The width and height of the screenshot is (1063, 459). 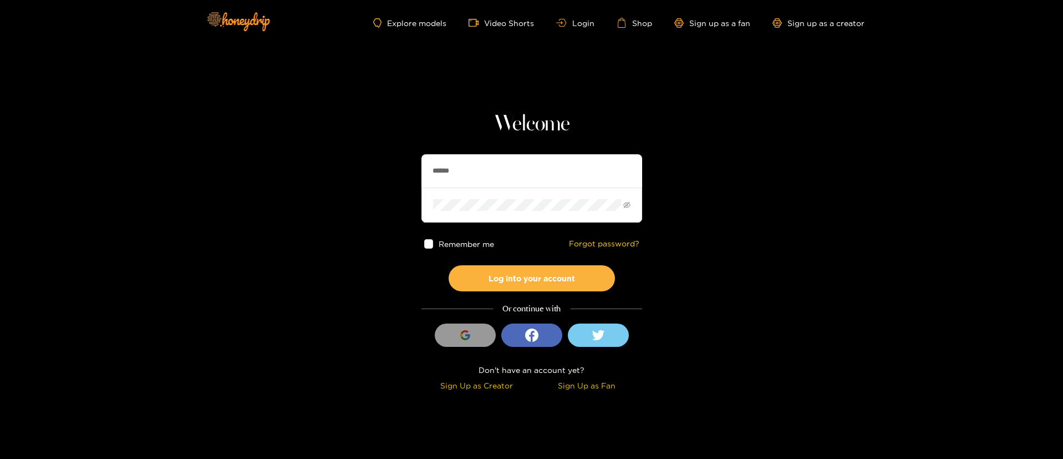 What do you see at coordinates (587, 385) in the screenshot?
I see `div: Sign Up as Fan` at bounding box center [587, 385].